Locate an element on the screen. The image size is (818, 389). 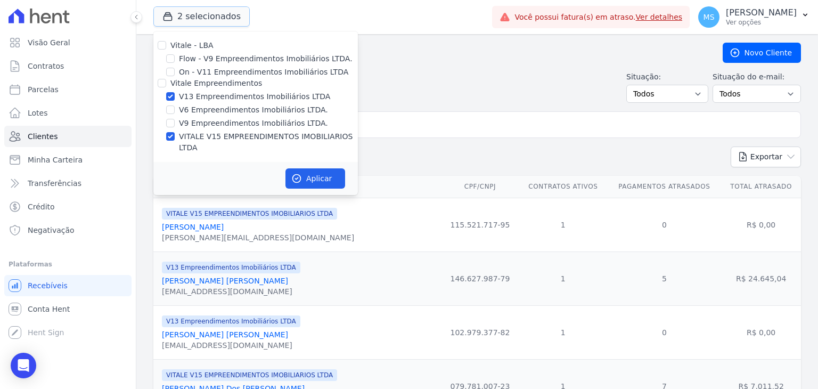
td: 102.979.377-82 is located at coordinates (480, 332).